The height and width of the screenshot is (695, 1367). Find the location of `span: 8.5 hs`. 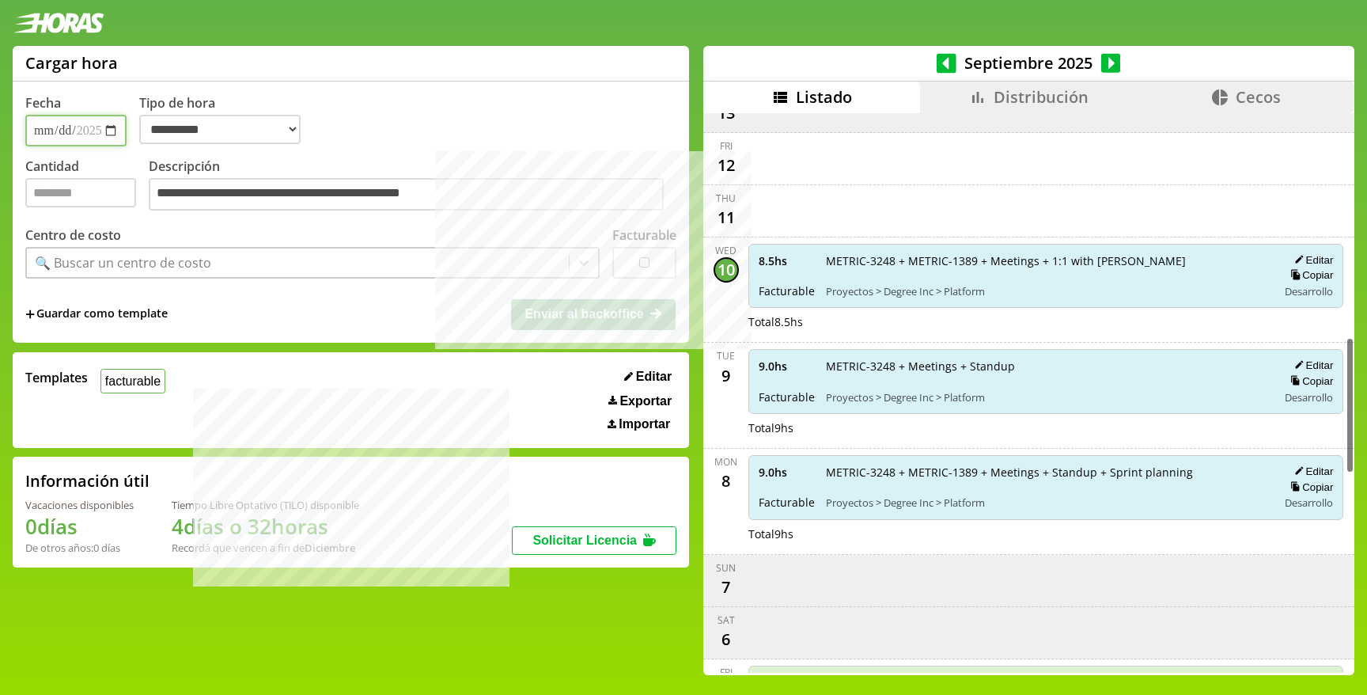

span: 8.5 hs is located at coordinates (787, 260).